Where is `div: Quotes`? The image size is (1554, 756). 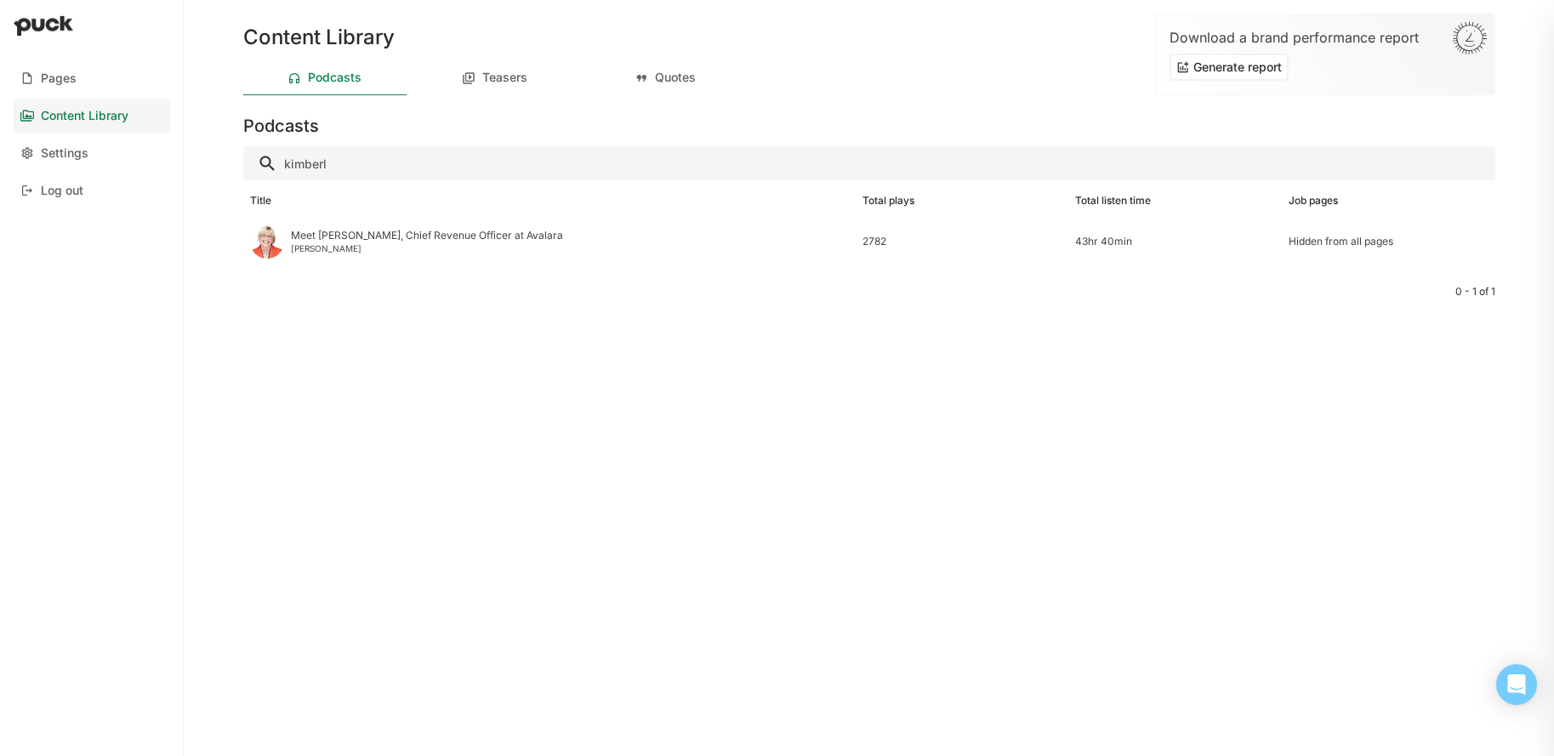
div: Quotes is located at coordinates (675, 77).